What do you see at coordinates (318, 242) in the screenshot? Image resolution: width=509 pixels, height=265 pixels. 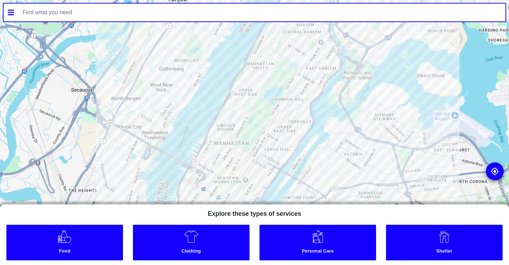 I see `a: Personal Care` at bounding box center [318, 242].